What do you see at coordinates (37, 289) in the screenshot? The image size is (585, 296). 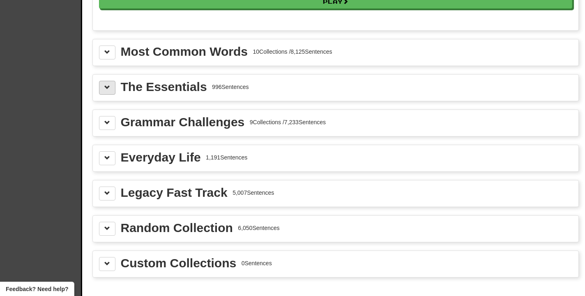 I see `span: Open feedback widget` at bounding box center [37, 289].